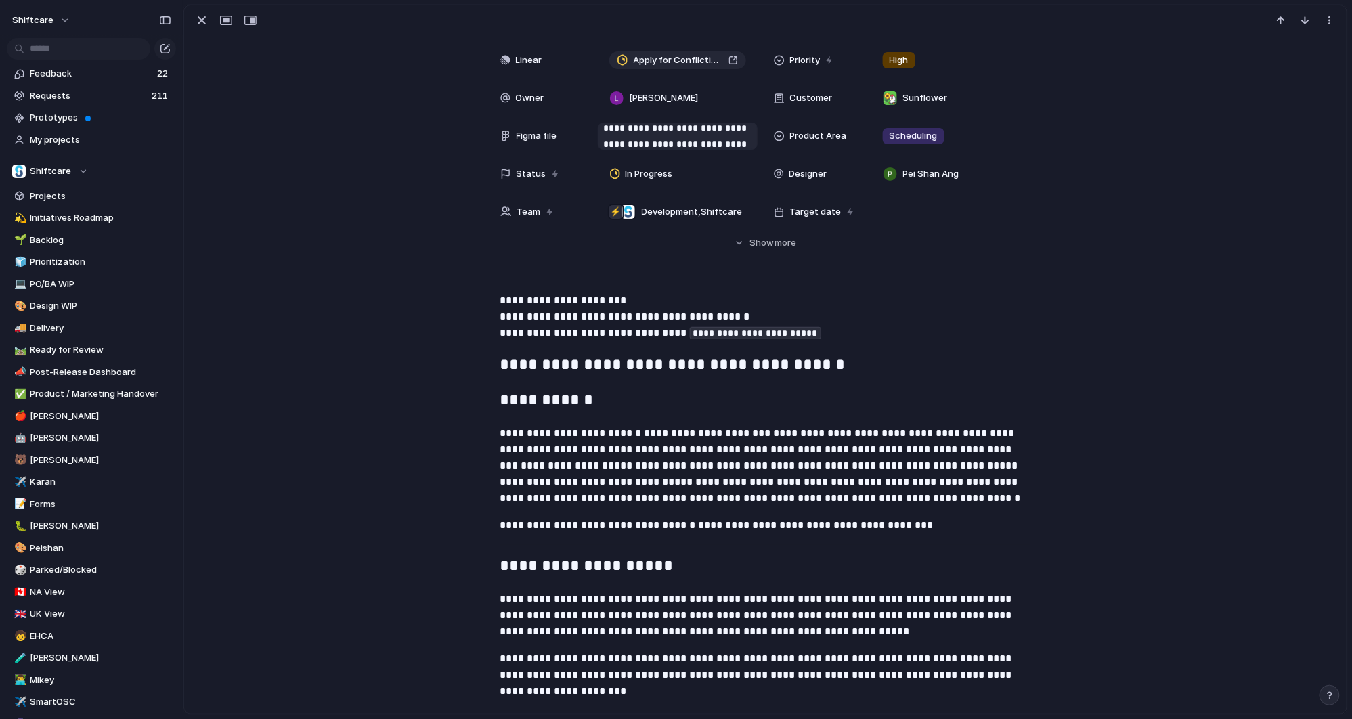 The height and width of the screenshot is (719, 1352). Describe the element at coordinates (692, 212) in the screenshot. I see `span: Development , Shiftcare` at that location.